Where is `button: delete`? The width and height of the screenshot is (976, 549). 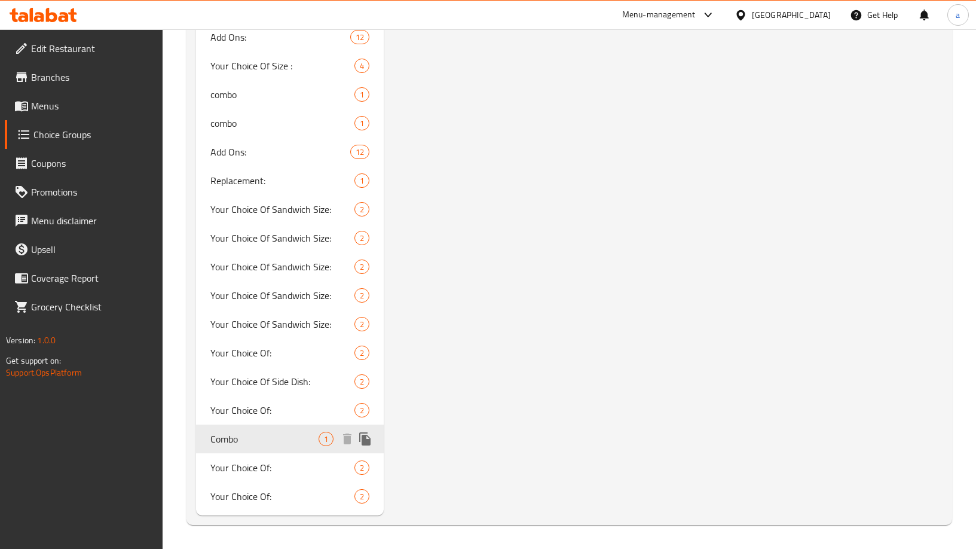
button: delete is located at coordinates (347, 439).